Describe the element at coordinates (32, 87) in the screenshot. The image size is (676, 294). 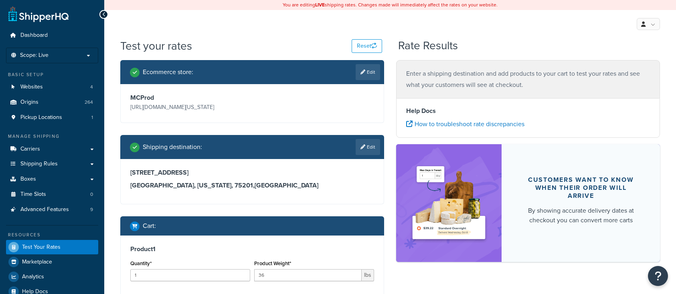
I see `span: Websites` at that location.